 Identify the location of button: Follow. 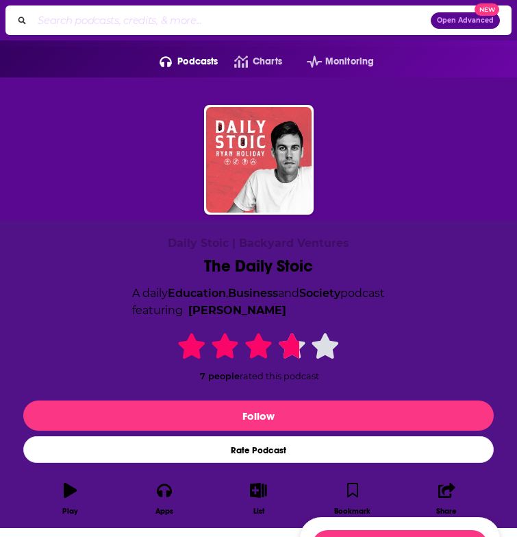
(258, 415).